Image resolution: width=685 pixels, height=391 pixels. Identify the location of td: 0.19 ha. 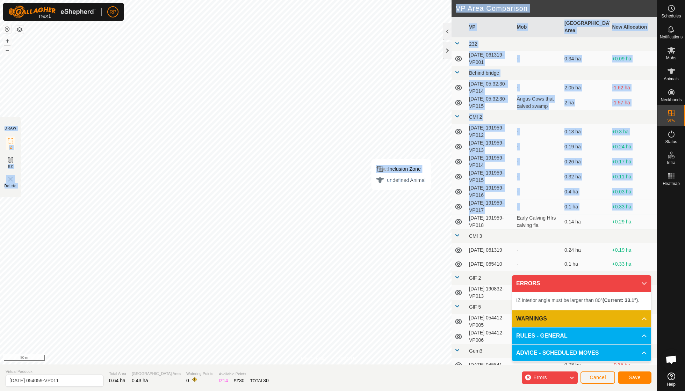
(585, 147).